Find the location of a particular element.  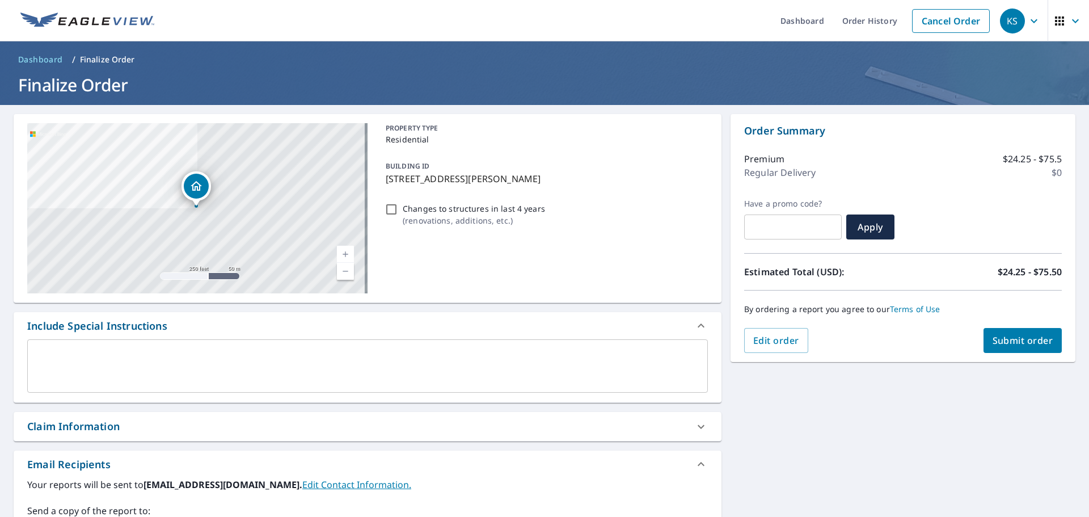

div: Dropped pin, building 1, Residential property, 11 Adams Ave Berlin, NJ 08009 is located at coordinates (196, 189).